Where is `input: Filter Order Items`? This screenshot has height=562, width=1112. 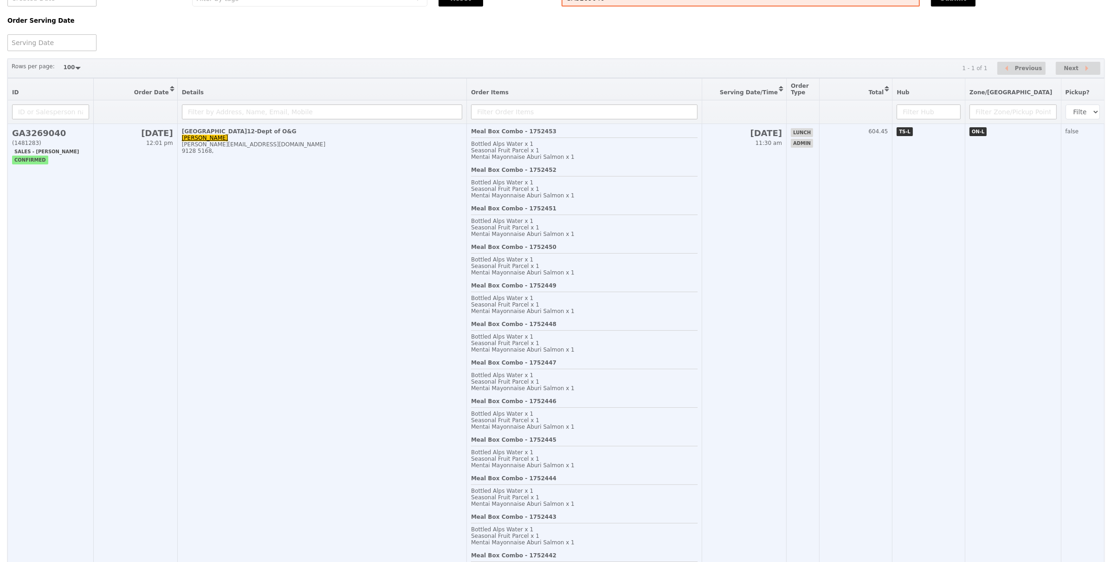
input: Filter Order Items is located at coordinates (584, 112).